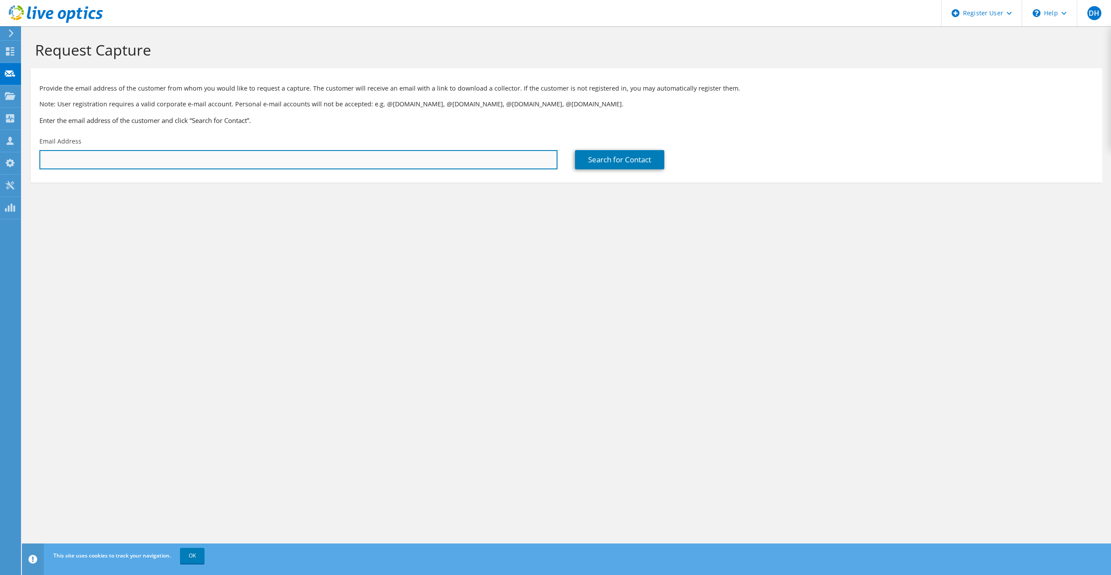 The image size is (1111, 575). What do you see at coordinates (566, 104) in the screenshot?
I see `p: Note: User registration requires a valid corporate e-mail account. Personal e-mail accounts will ...` at bounding box center [566, 104].